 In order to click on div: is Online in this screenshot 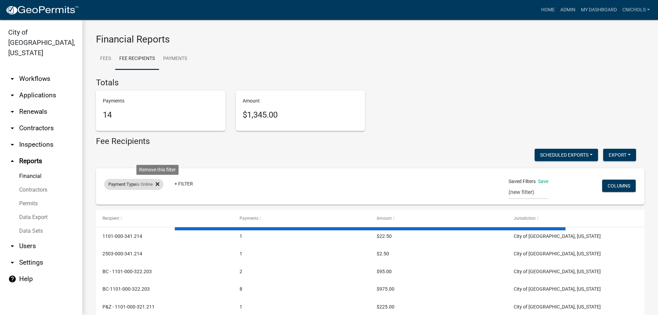, I will do `click(134, 184)`.